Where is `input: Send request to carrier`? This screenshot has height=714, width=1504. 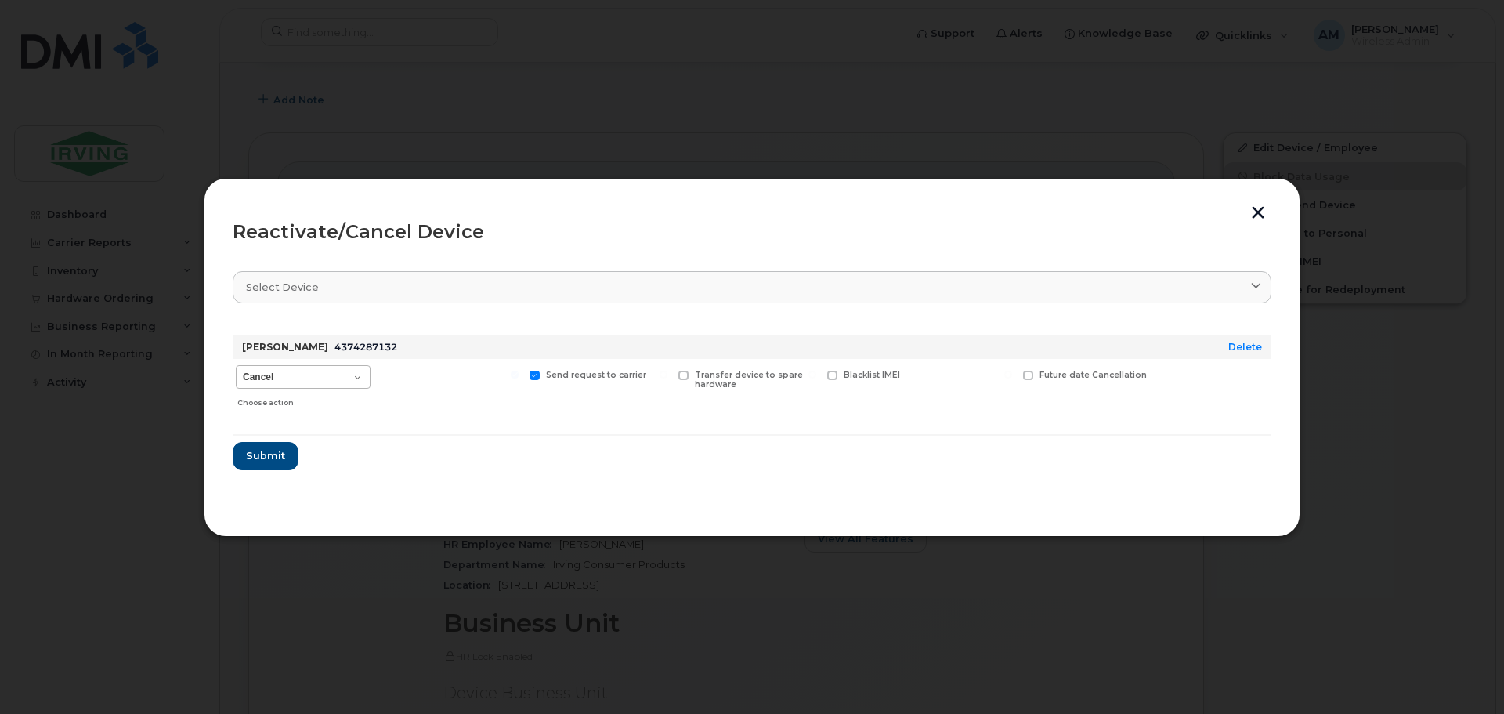 input: Send request to carrier is located at coordinates (515, 374).